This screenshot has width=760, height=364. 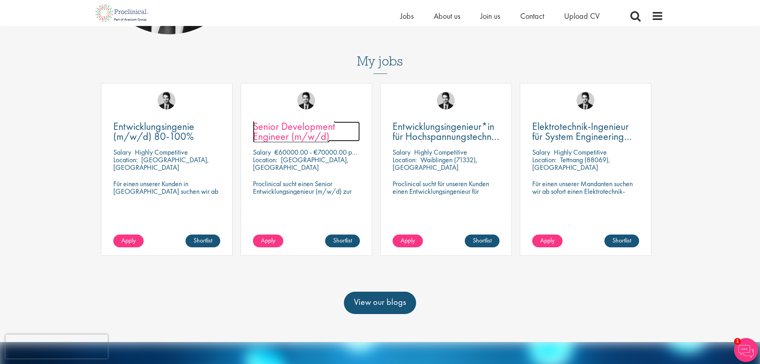 What do you see at coordinates (407, 16) in the screenshot?
I see `a: Jobs` at bounding box center [407, 16].